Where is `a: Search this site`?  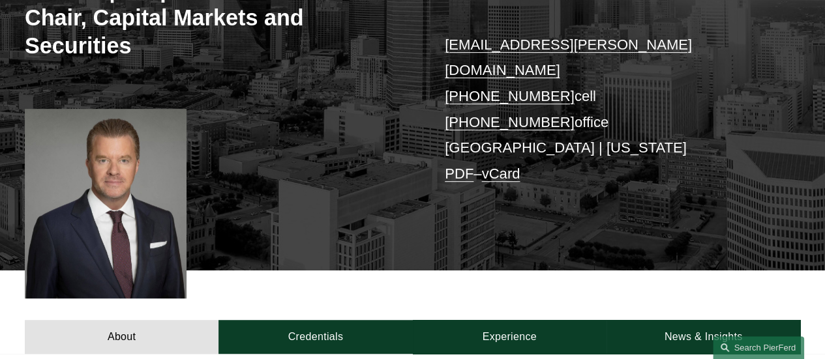 a: Search this site is located at coordinates (758, 347).